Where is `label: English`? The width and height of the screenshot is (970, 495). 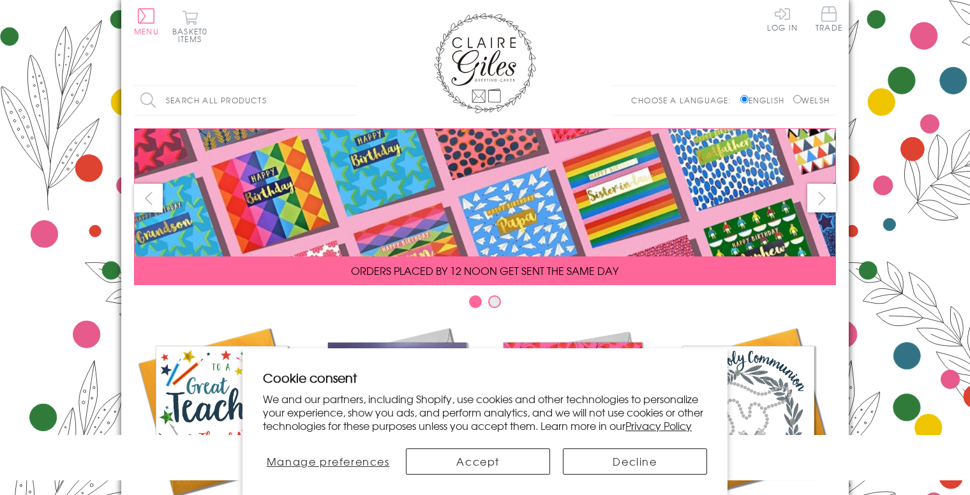 label: English is located at coordinates (765, 100).